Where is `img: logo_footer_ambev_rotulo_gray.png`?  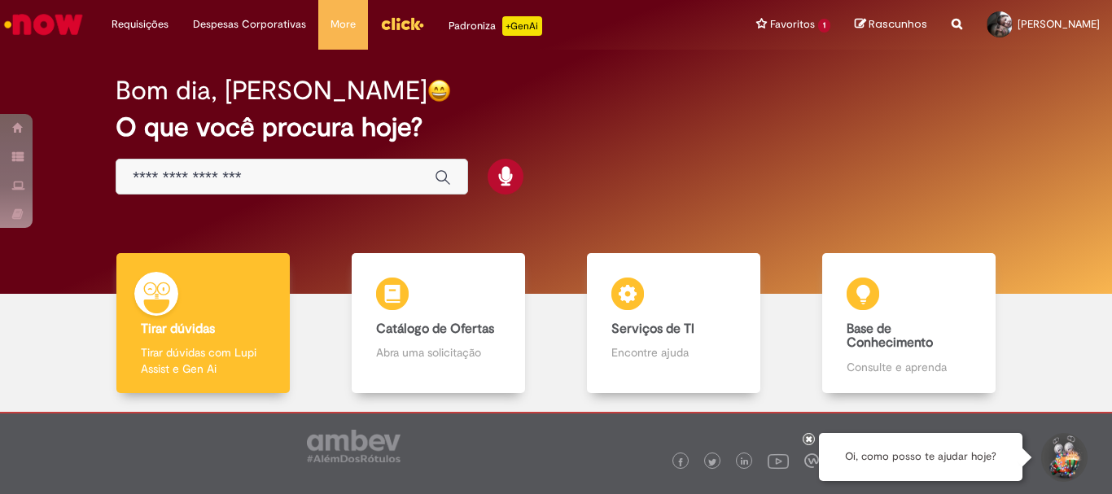 img: logo_footer_ambev_rotulo_gray.png is located at coordinates (353, 446).